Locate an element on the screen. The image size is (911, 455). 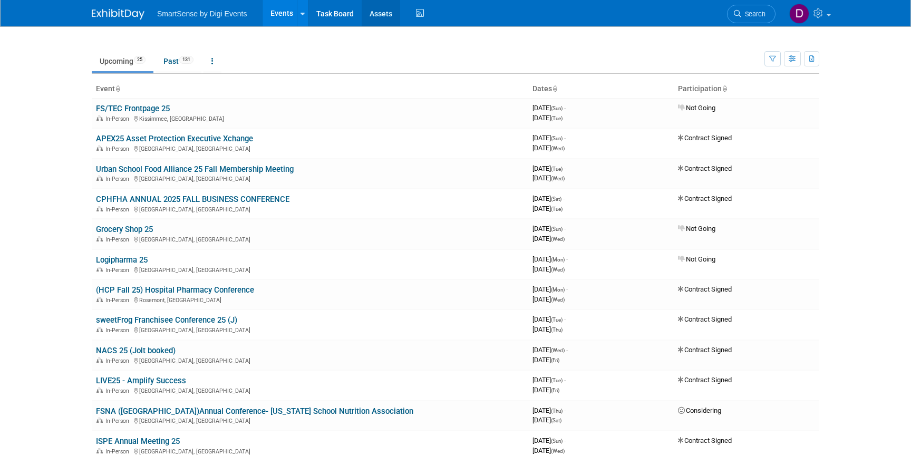
a: Search is located at coordinates (751, 14).